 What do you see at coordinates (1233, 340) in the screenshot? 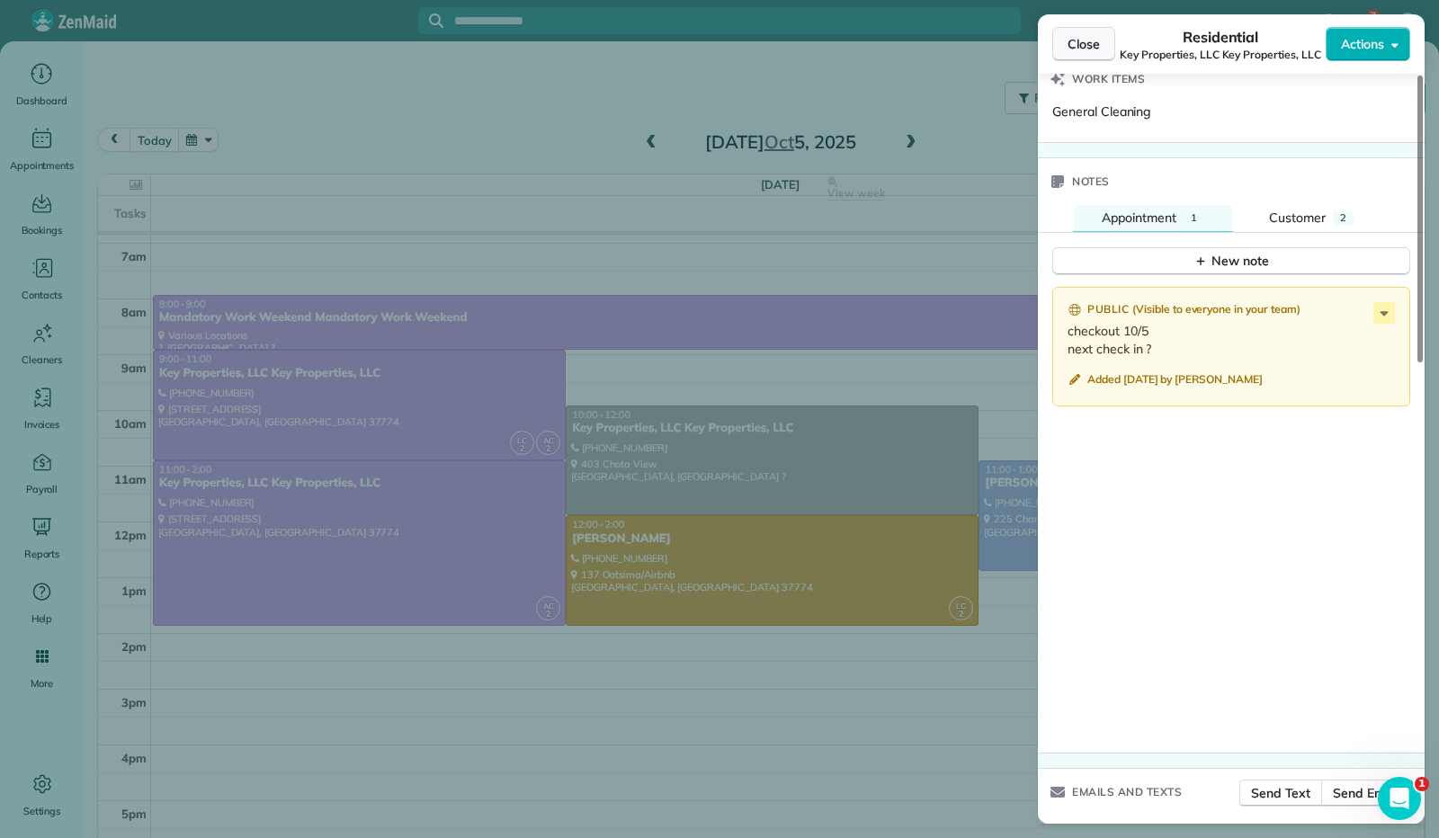
I see `p: checkout 10/5 next check in ?` at bounding box center [1233, 340].